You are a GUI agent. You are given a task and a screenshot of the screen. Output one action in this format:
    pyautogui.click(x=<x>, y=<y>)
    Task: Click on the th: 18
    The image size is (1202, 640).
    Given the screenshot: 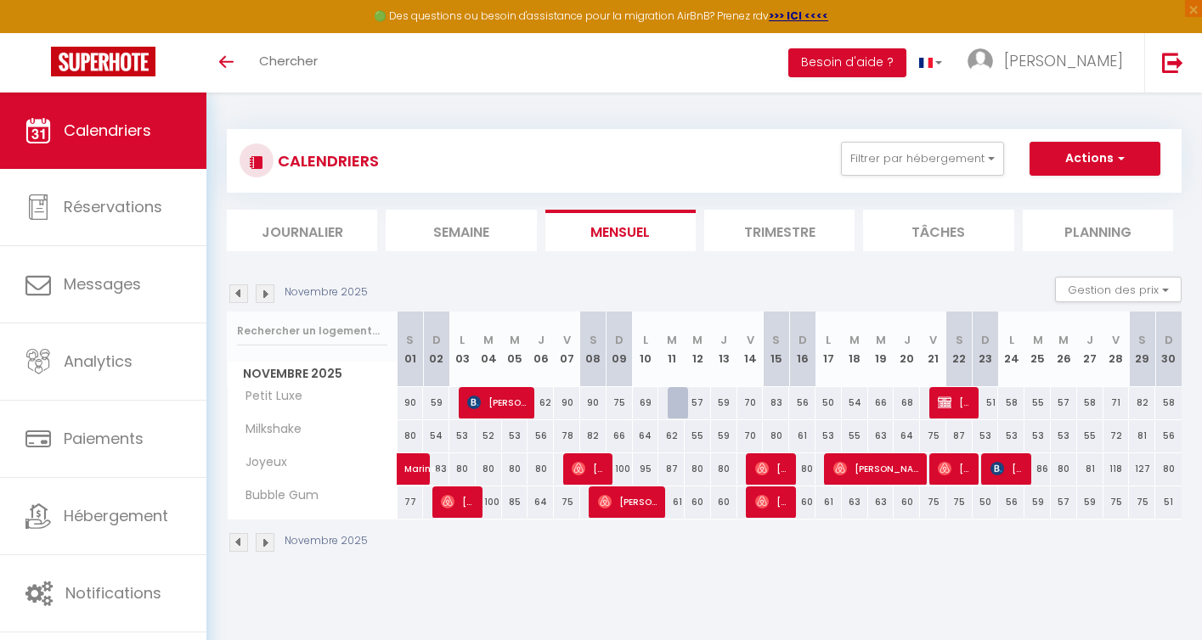 What is the action you would take?
    pyautogui.click(x=855, y=349)
    